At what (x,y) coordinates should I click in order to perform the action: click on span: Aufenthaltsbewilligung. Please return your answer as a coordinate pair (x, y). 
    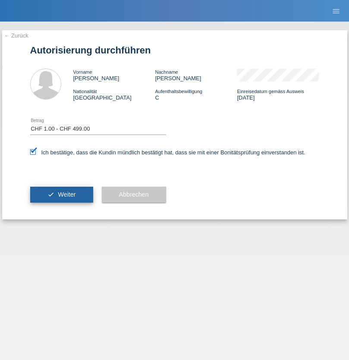
    Looking at the image, I should click on (178, 91).